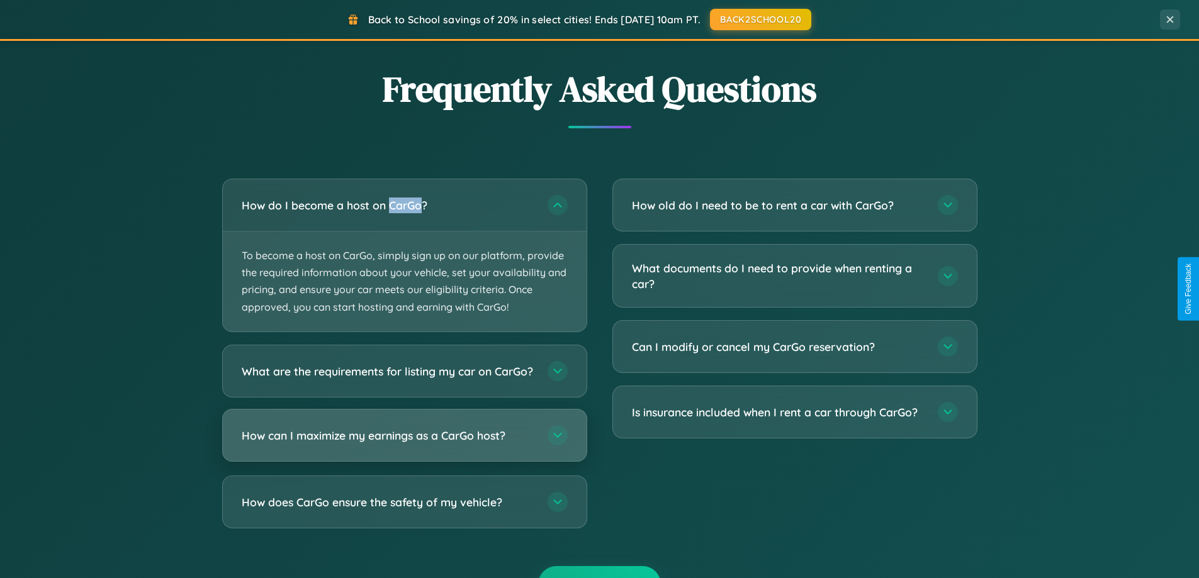 This screenshot has width=1199, height=578. Describe the element at coordinates (388, 435) in the screenshot. I see `h3: How can I maximize my earnings as a CarGo host?` at that location.